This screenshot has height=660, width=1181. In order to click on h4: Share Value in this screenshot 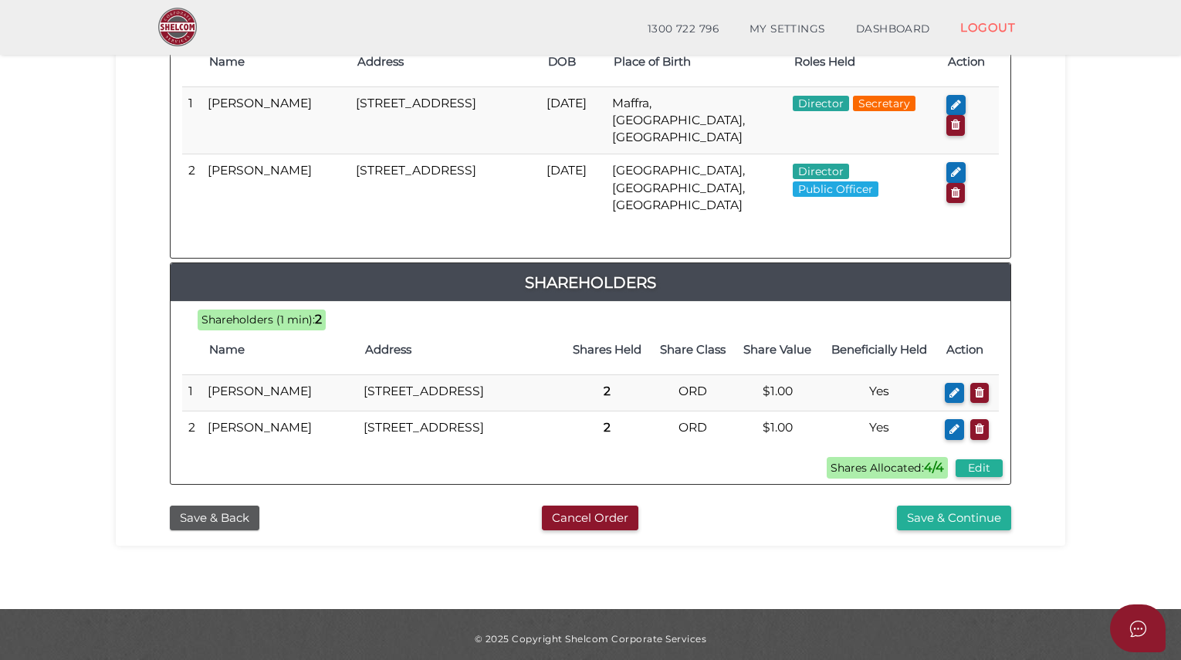, I will do `click(776, 350)`.